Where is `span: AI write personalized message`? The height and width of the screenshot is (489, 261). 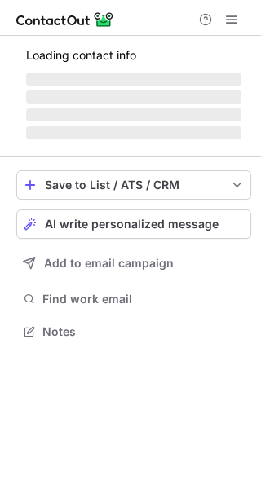
span: AI write personalized message is located at coordinates (131, 224).